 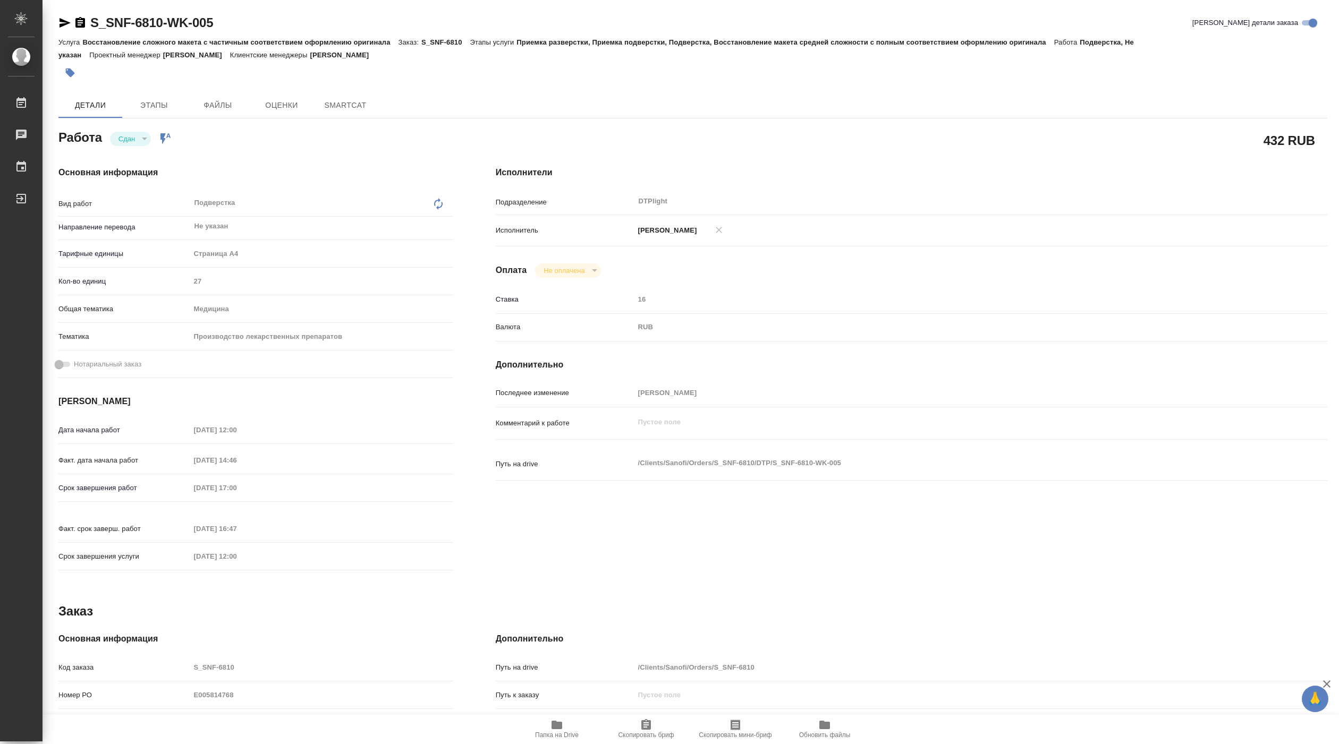 I want to click on p: Последнее изменение, so click(x=565, y=393).